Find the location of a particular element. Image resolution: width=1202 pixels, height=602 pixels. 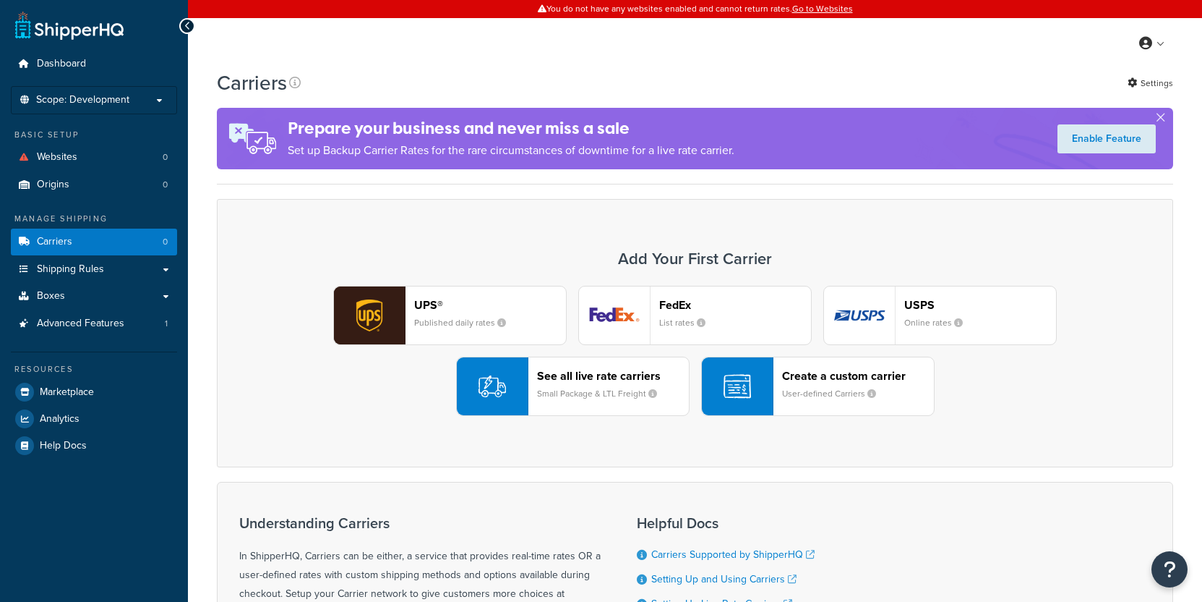

li: Analytics is located at coordinates (94, 419).